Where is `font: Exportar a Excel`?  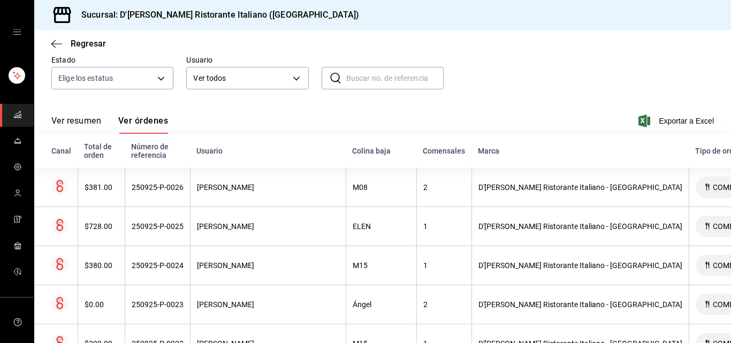
font: Exportar a Excel is located at coordinates (686, 121).